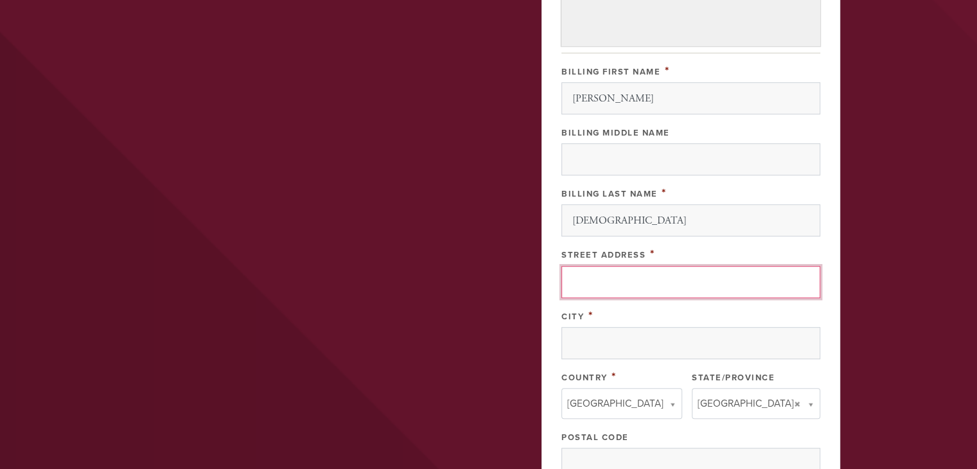 This screenshot has height=469, width=977. I want to click on label: Street Address, so click(603, 255).